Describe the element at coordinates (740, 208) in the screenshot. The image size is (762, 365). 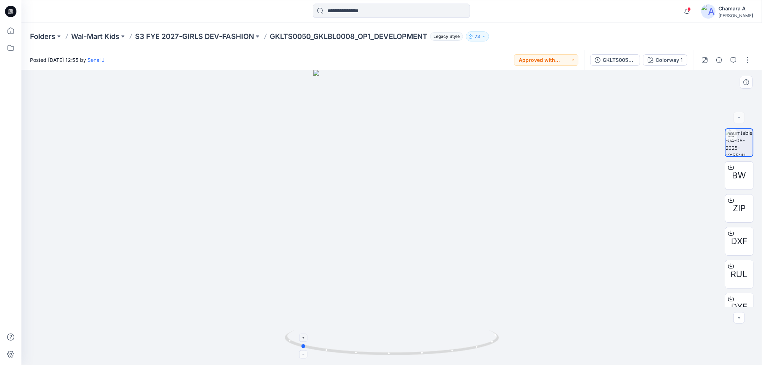
I see `span: ZIP` at that location.